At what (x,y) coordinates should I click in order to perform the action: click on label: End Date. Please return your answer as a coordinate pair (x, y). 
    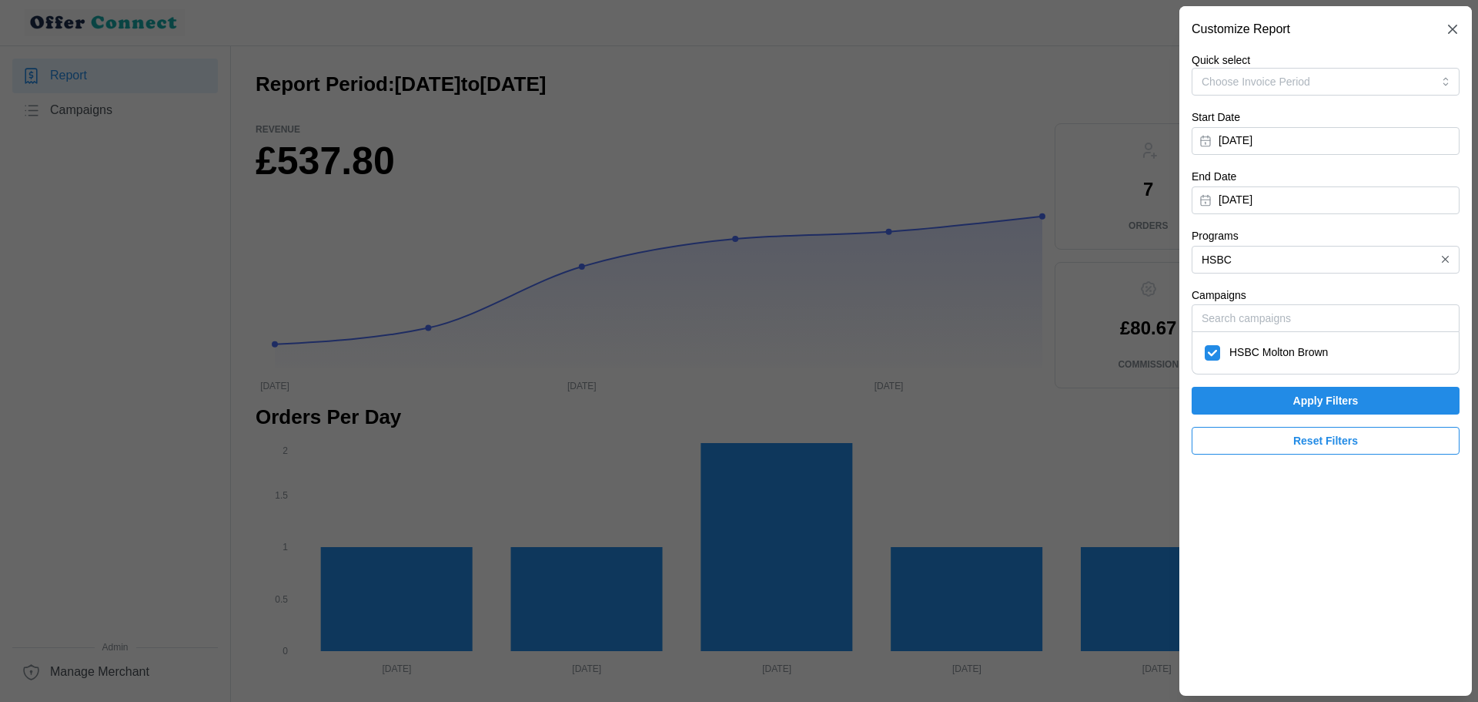
    Looking at the image, I should click on (1214, 177).